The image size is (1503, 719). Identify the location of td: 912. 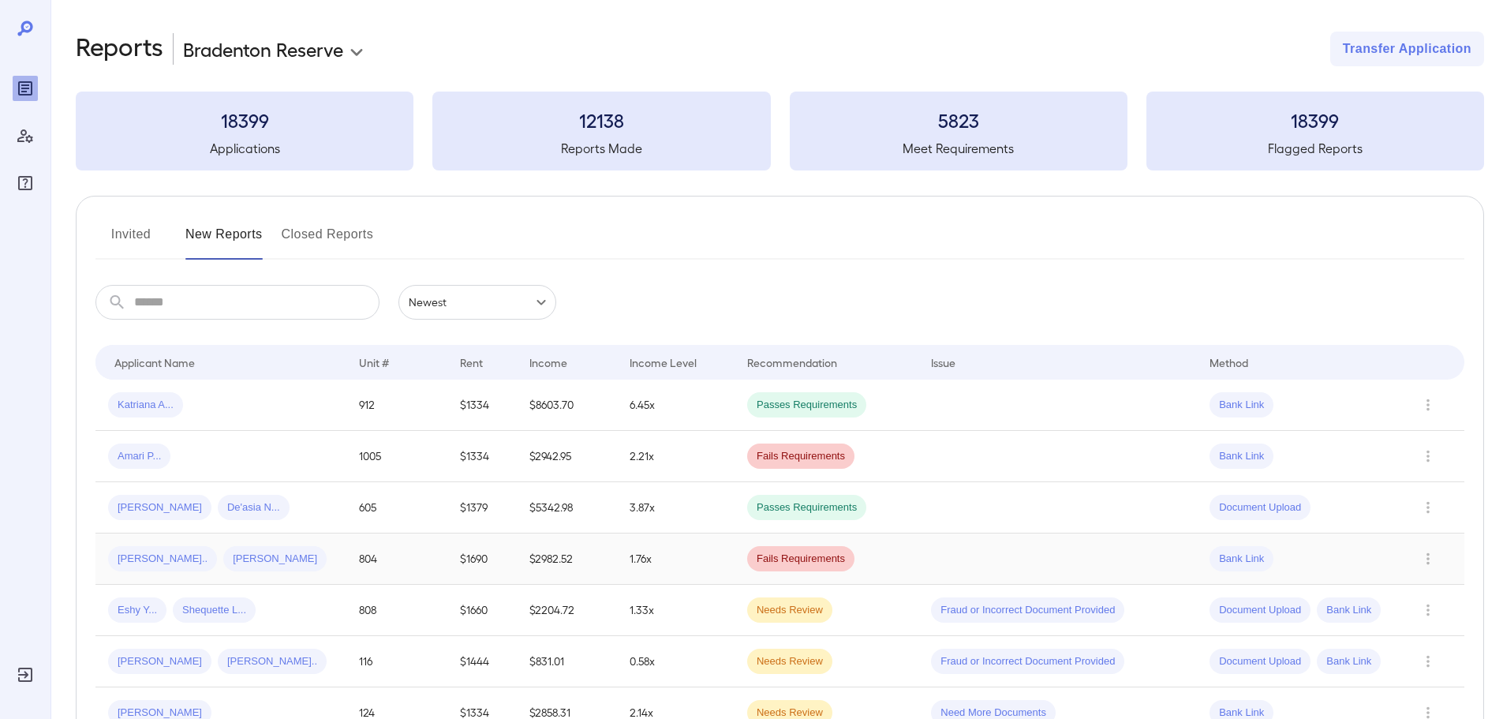
(396, 405).